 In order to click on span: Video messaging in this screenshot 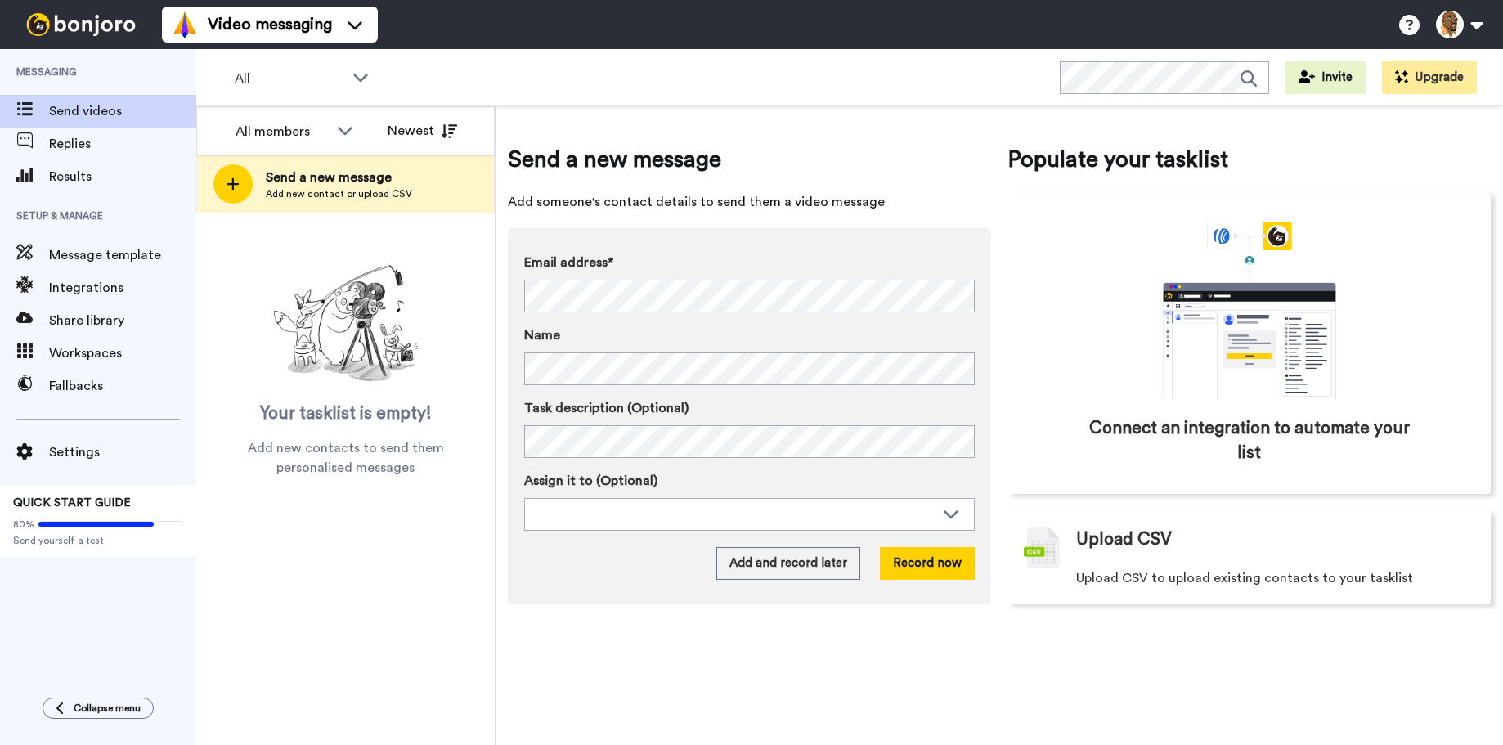, I will do `click(270, 25)`.